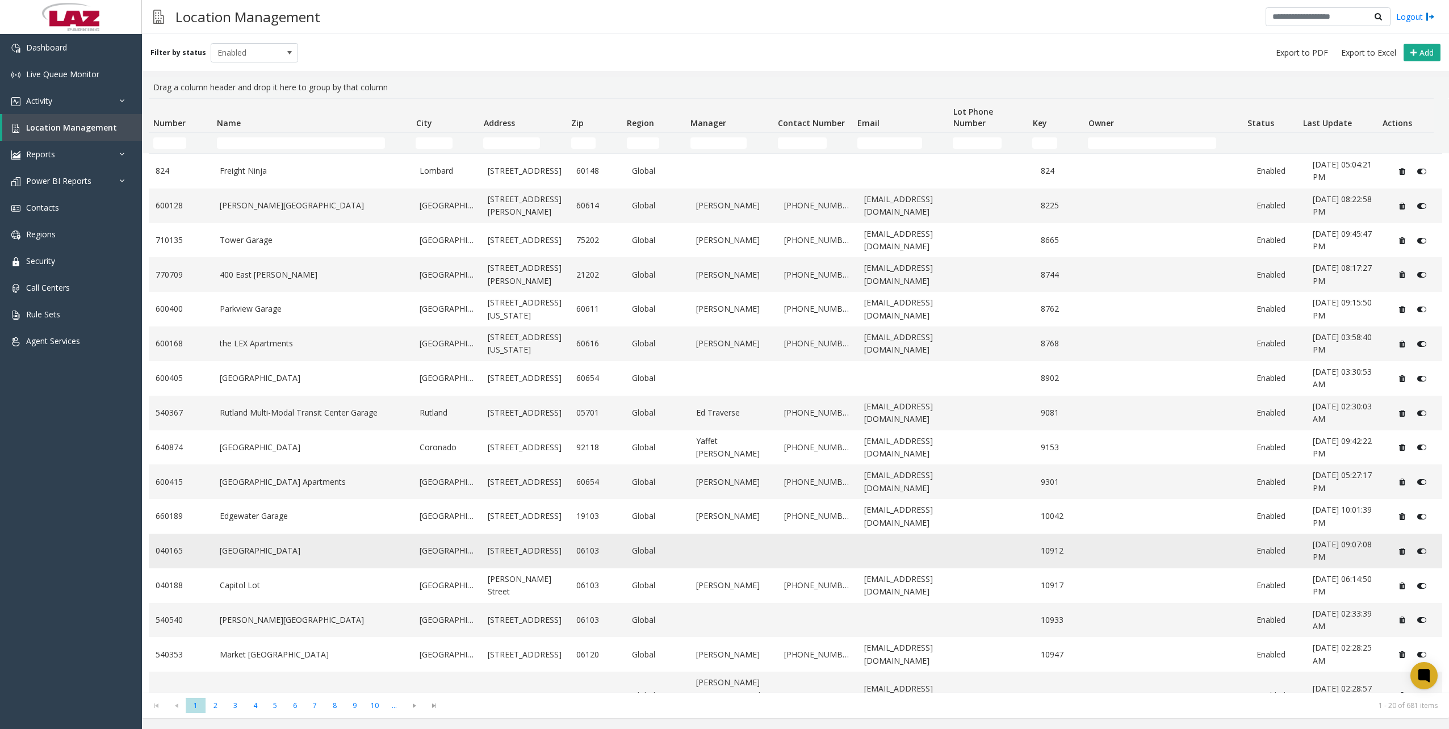  What do you see at coordinates (447, 448) in the screenshot?
I see `a: Coronado` at bounding box center [447, 448].